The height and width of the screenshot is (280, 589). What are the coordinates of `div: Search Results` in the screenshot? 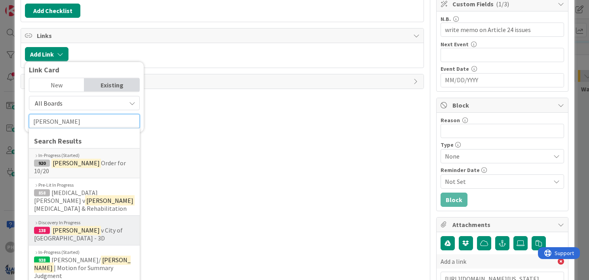 It's located at (84, 141).